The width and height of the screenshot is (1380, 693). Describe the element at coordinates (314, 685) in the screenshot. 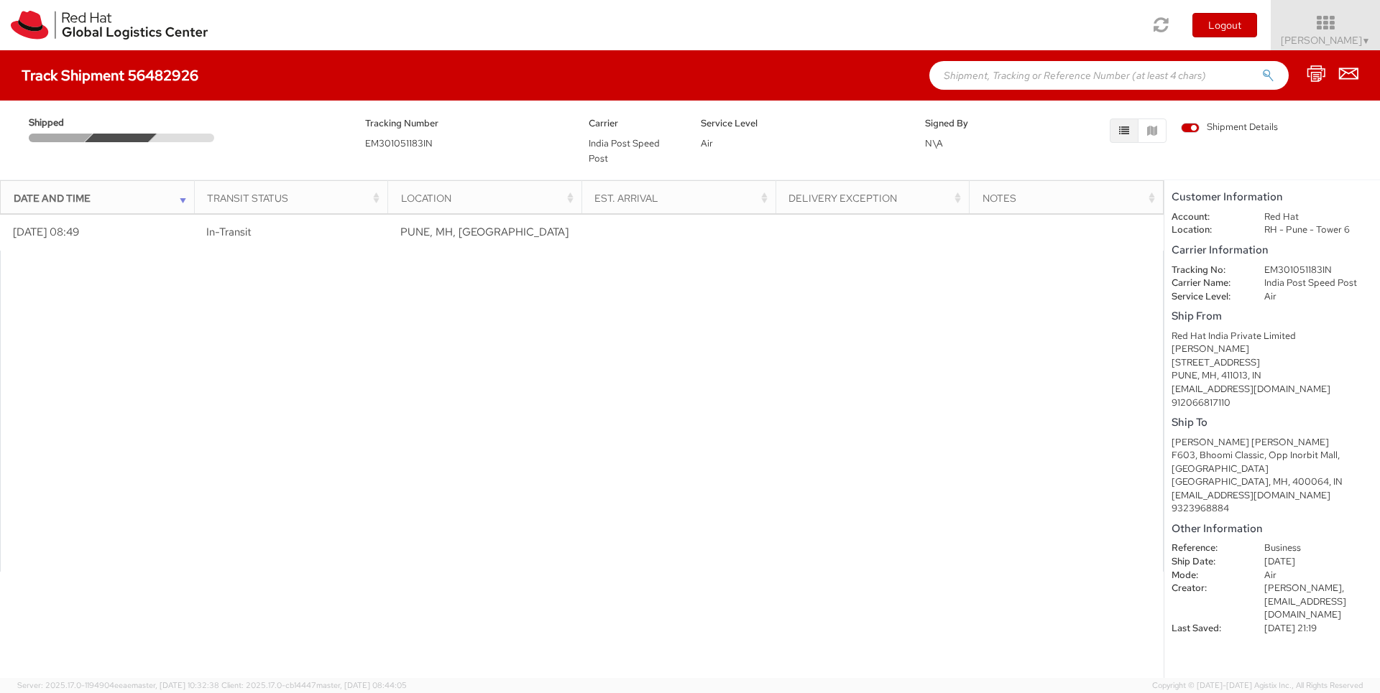

I see `span: Client: 2025.17.0-cb14447` at that location.